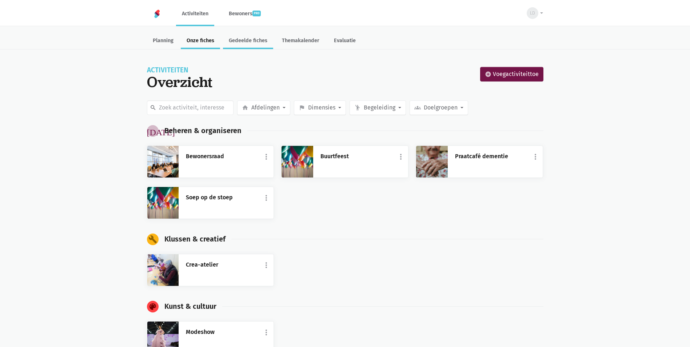 This screenshot has width=690, height=347. Describe the element at coordinates (532, 13) in the screenshot. I see `button: LD` at that location.